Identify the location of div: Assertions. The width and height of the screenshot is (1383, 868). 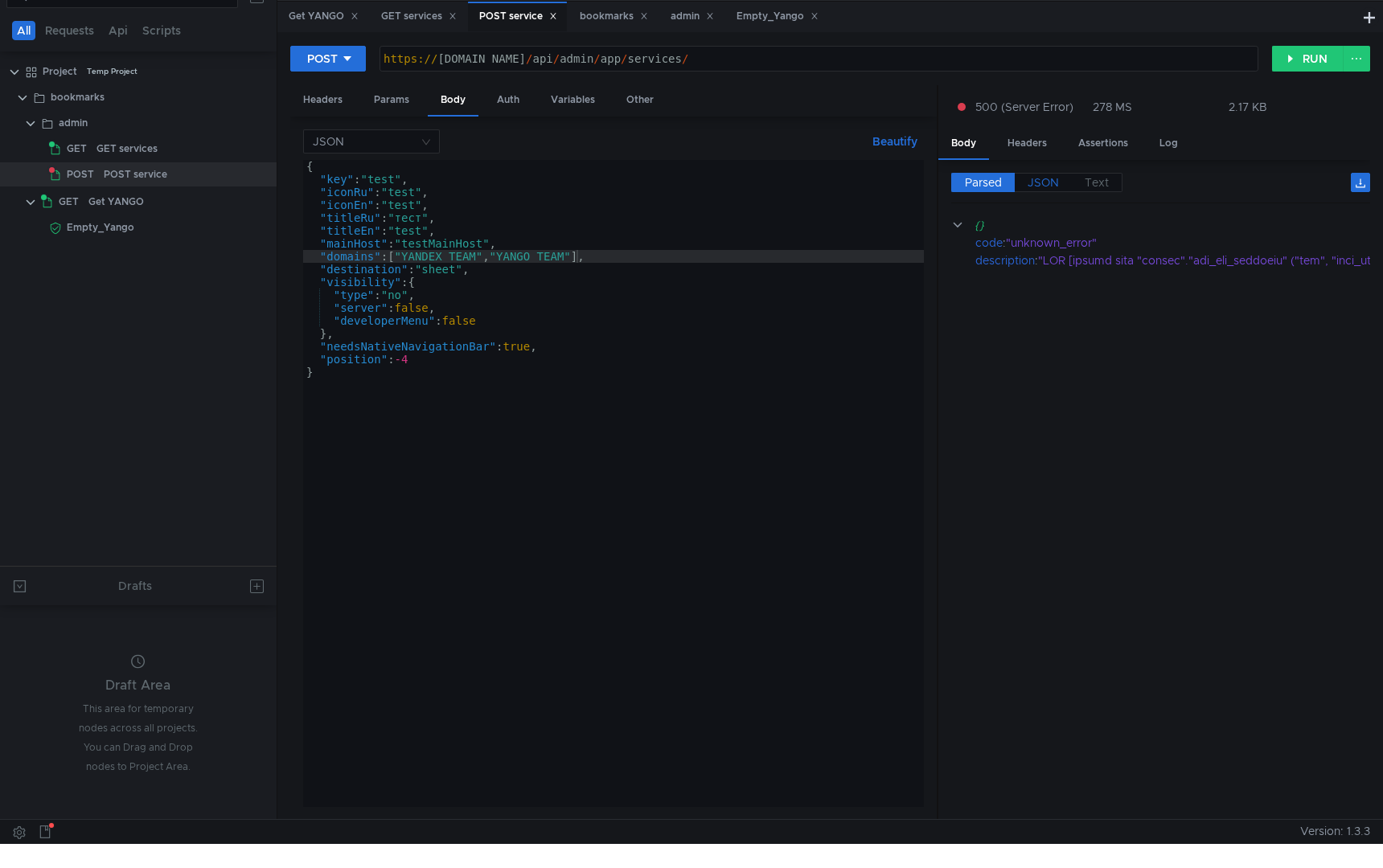
(1103, 143).